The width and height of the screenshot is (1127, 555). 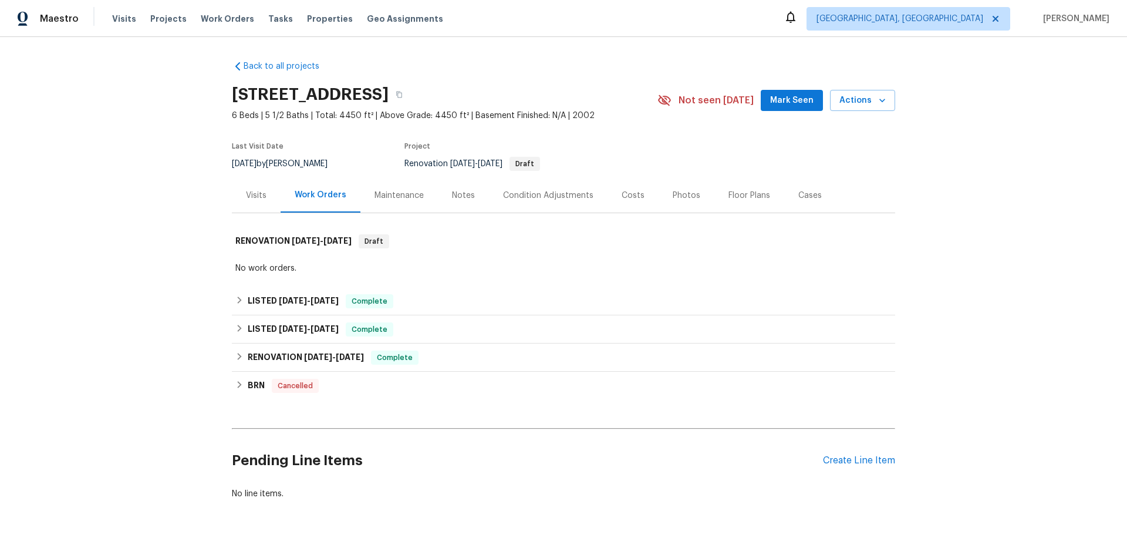 I want to click on button: Mark Seen, so click(x=792, y=100).